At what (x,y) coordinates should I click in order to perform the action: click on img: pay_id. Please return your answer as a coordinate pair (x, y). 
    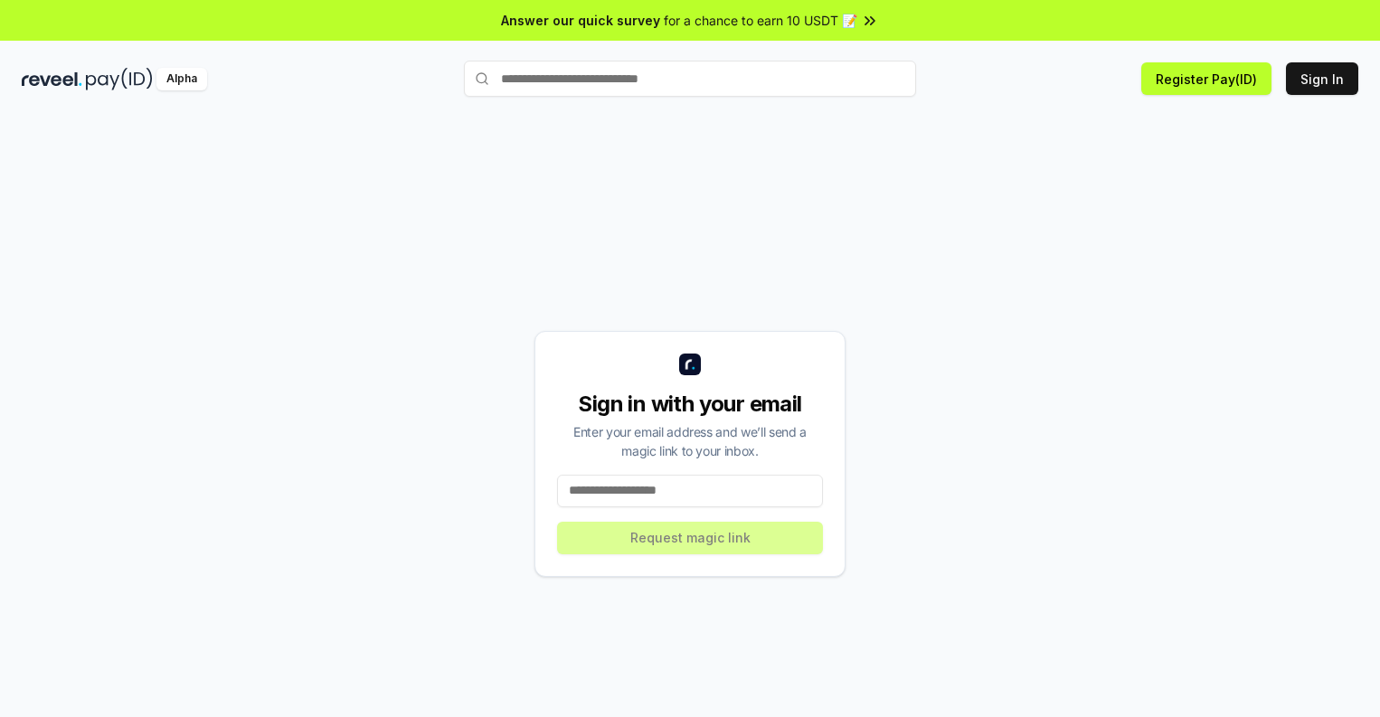
    Looking at the image, I should click on (119, 79).